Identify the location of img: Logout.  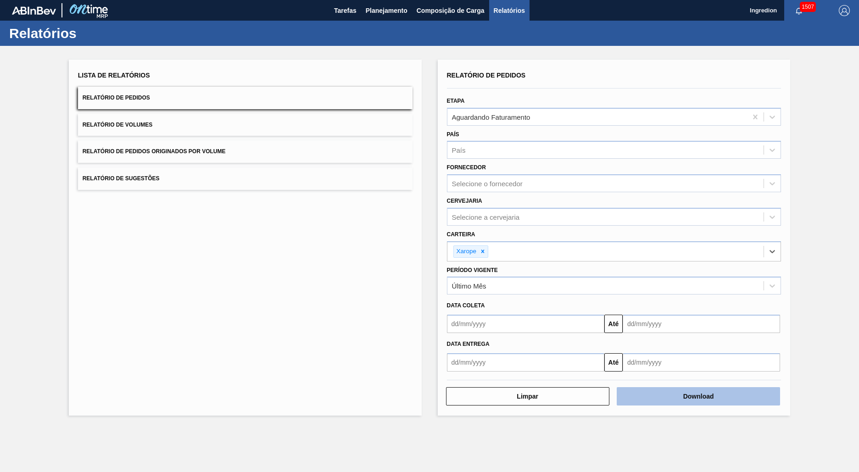
(844, 11).